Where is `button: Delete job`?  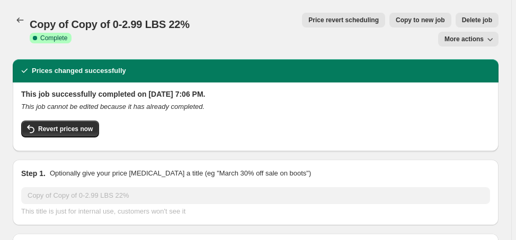 button: Delete job is located at coordinates (476, 20).